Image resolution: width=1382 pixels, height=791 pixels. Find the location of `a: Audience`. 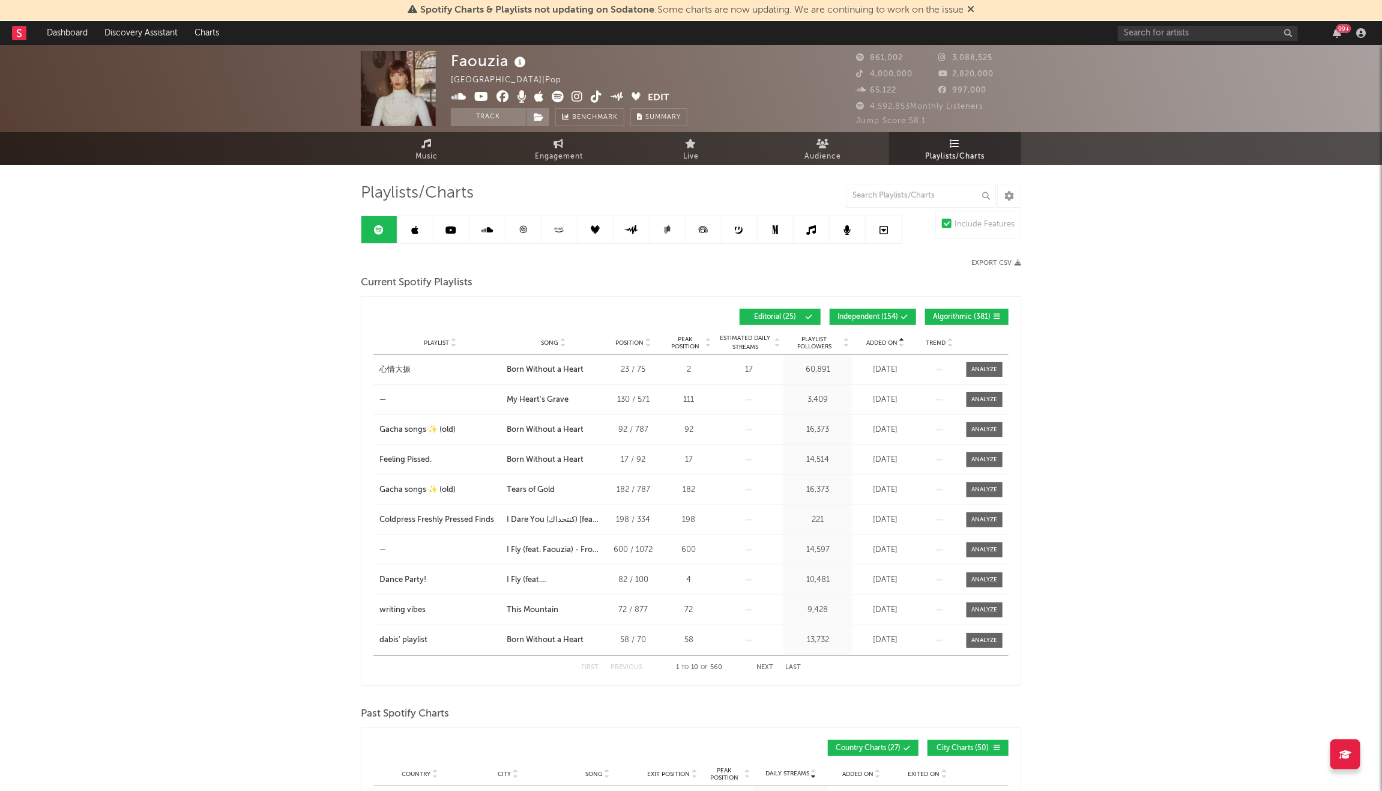

a: Audience is located at coordinates (823, 148).